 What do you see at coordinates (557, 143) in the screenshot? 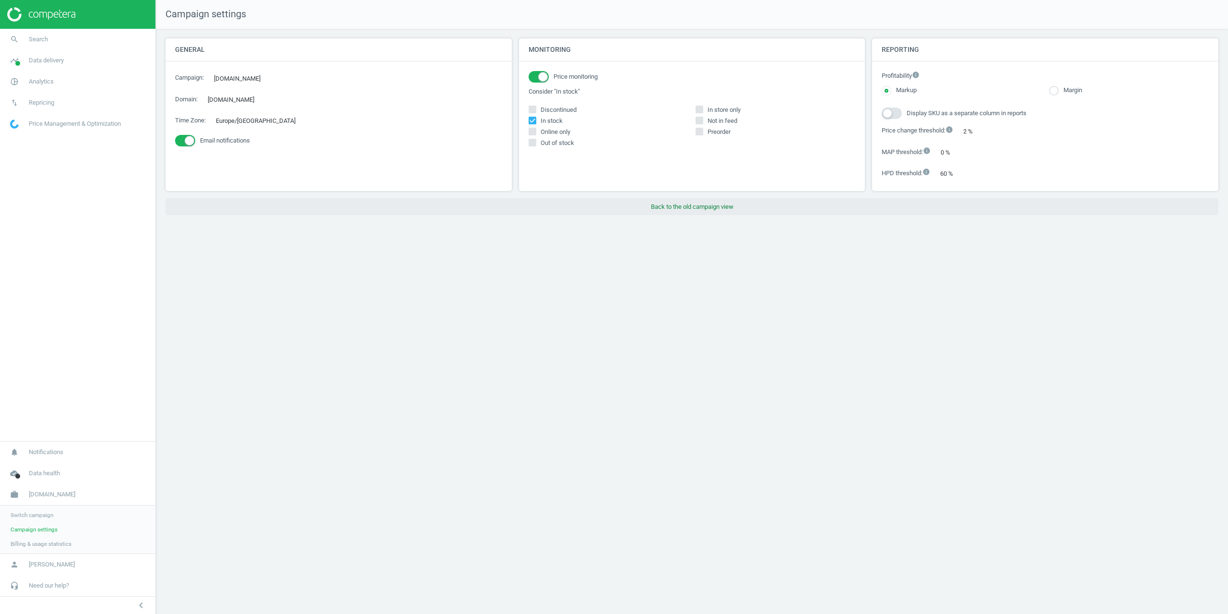
I see `span: Out of stock` at bounding box center [557, 143].